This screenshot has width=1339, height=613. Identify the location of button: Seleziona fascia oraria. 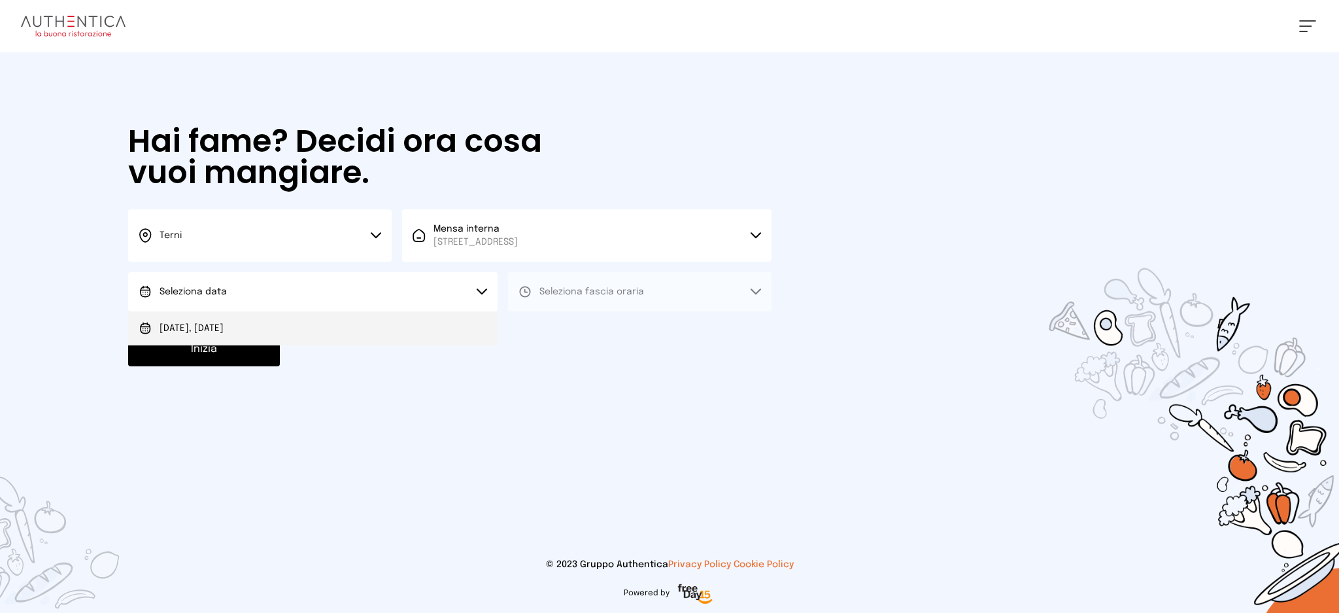
(640, 292).